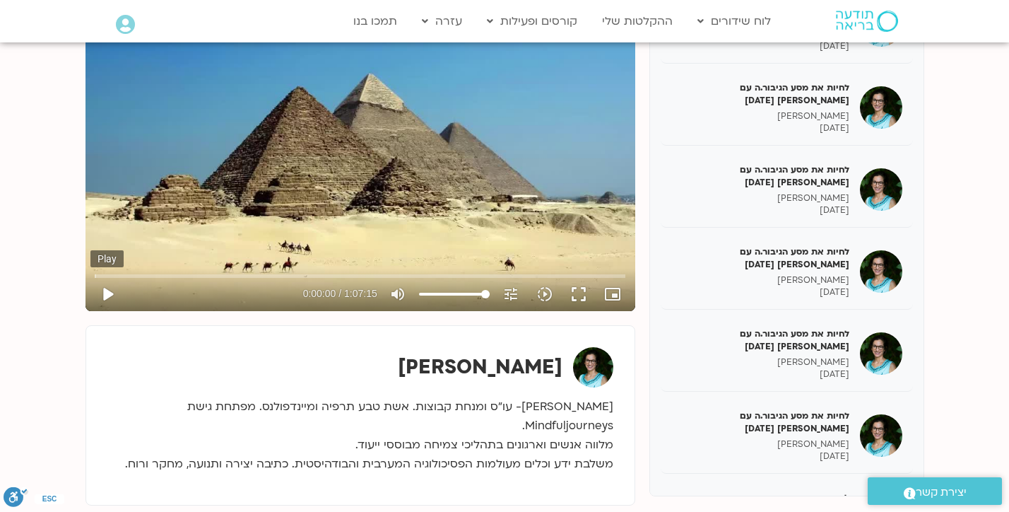 This screenshot has width=1009, height=512. Describe the element at coordinates (593, 367) in the screenshot. I see `img: תמר לינצבסקי` at that location.